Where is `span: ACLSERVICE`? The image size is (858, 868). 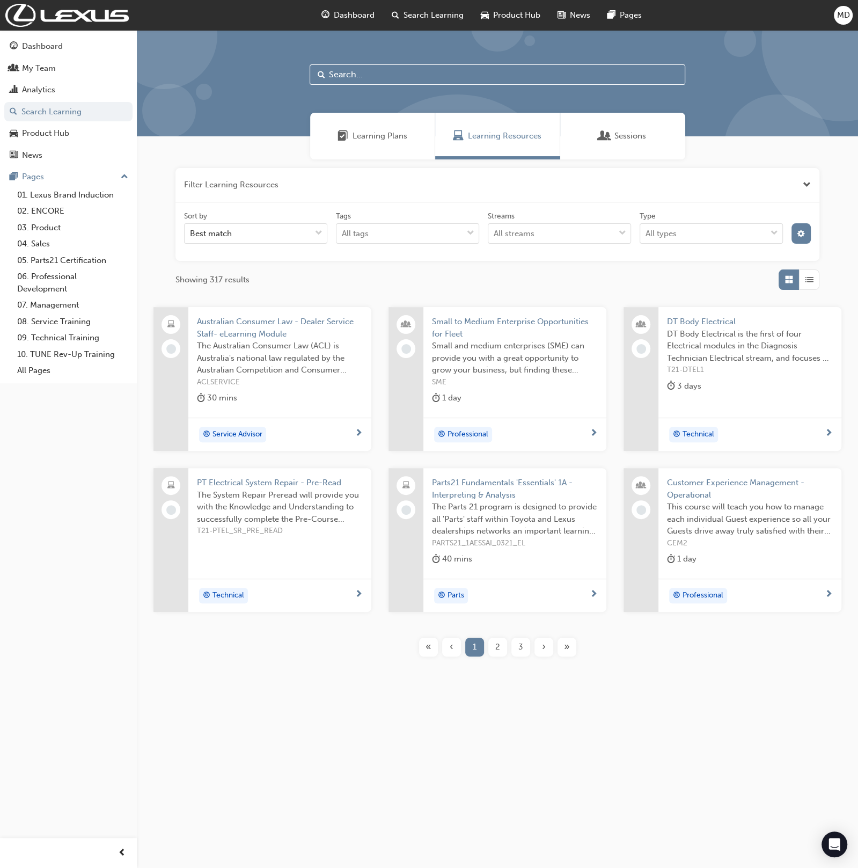 span: ACLSERVICE is located at coordinates (280, 382).